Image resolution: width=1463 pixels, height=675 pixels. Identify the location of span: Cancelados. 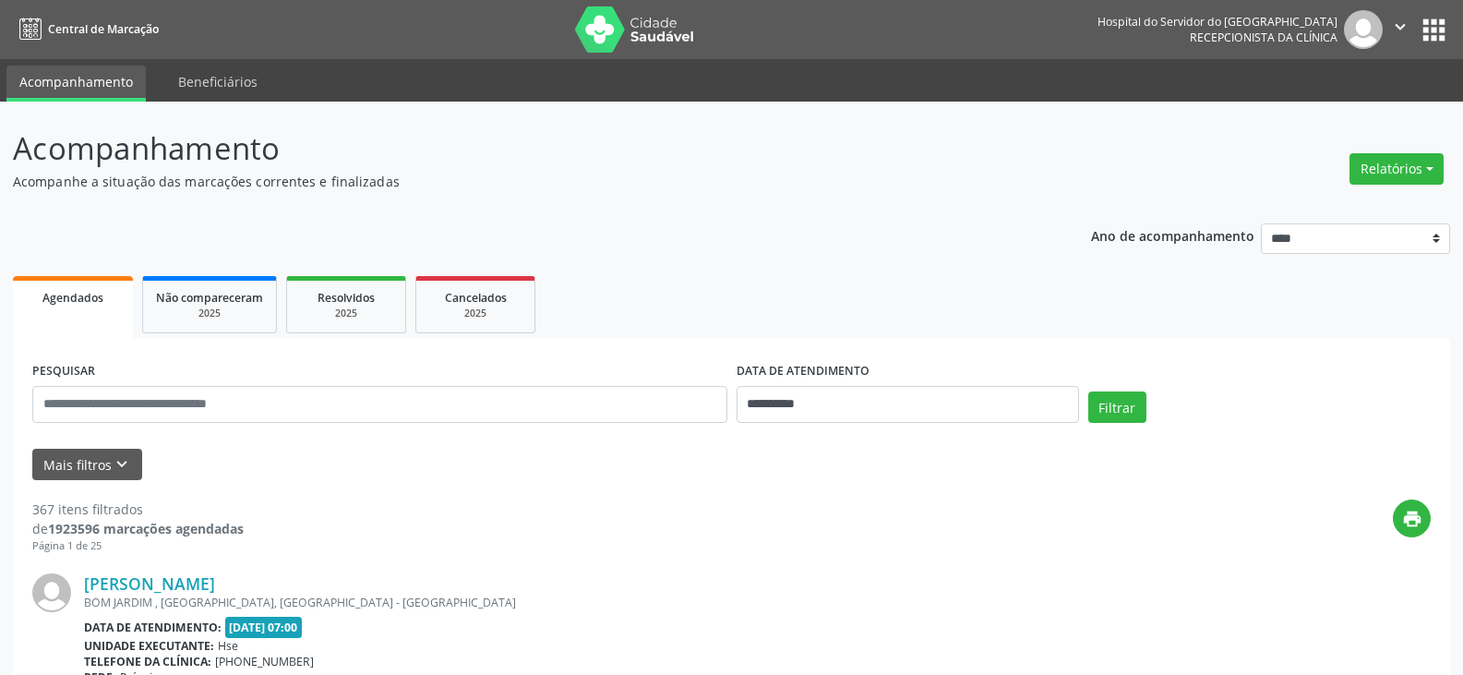
(475, 297).